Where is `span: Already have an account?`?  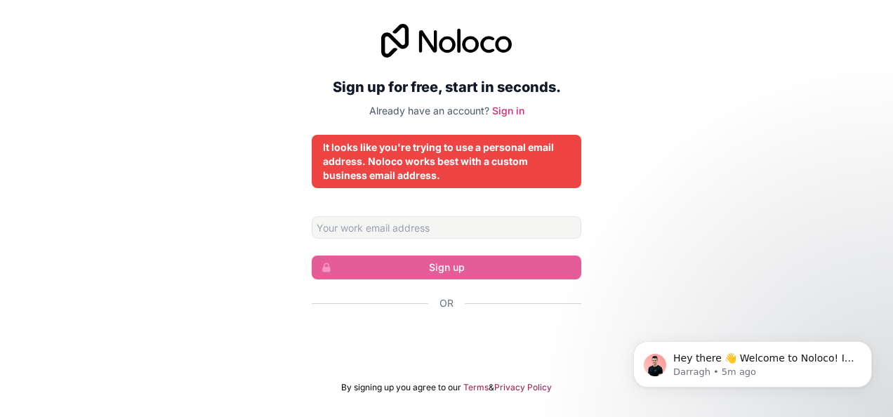 span: Already have an account? is located at coordinates (429, 110).